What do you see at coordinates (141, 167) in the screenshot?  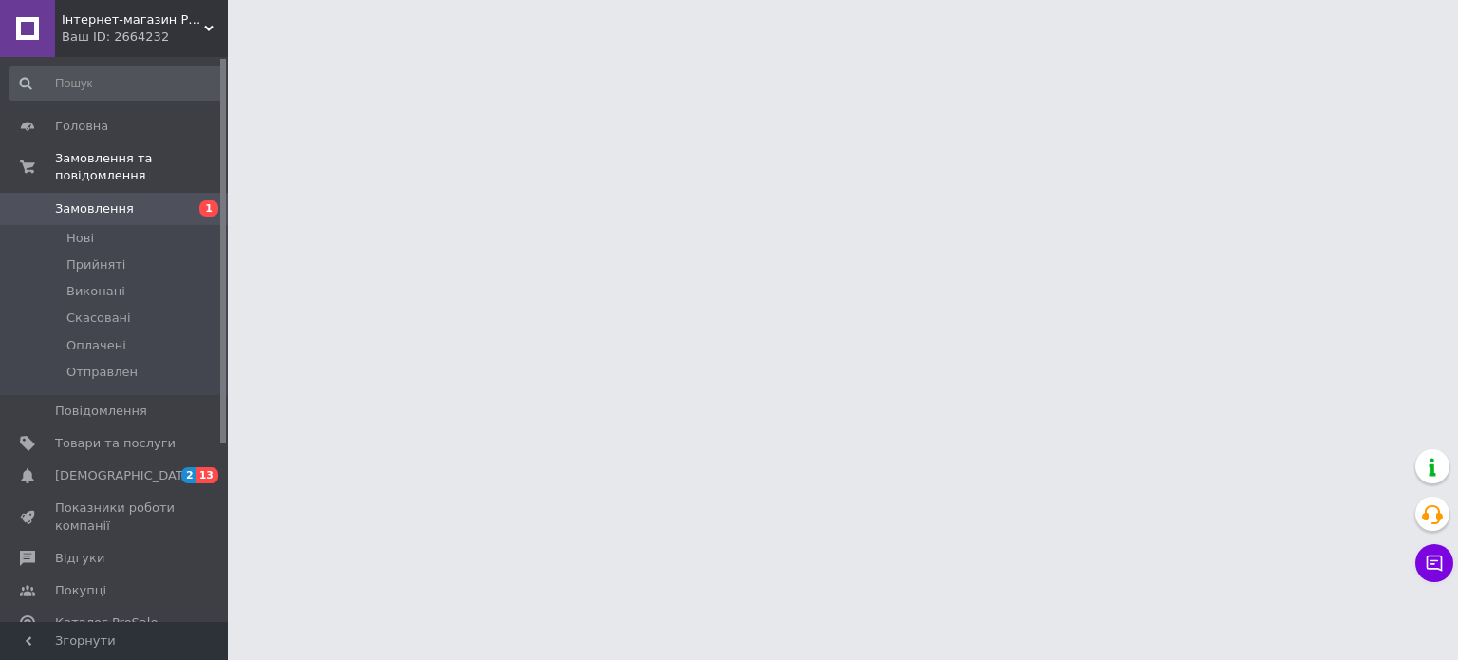 I see `span: Замовлення та повідомлення` at bounding box center [141, 167].